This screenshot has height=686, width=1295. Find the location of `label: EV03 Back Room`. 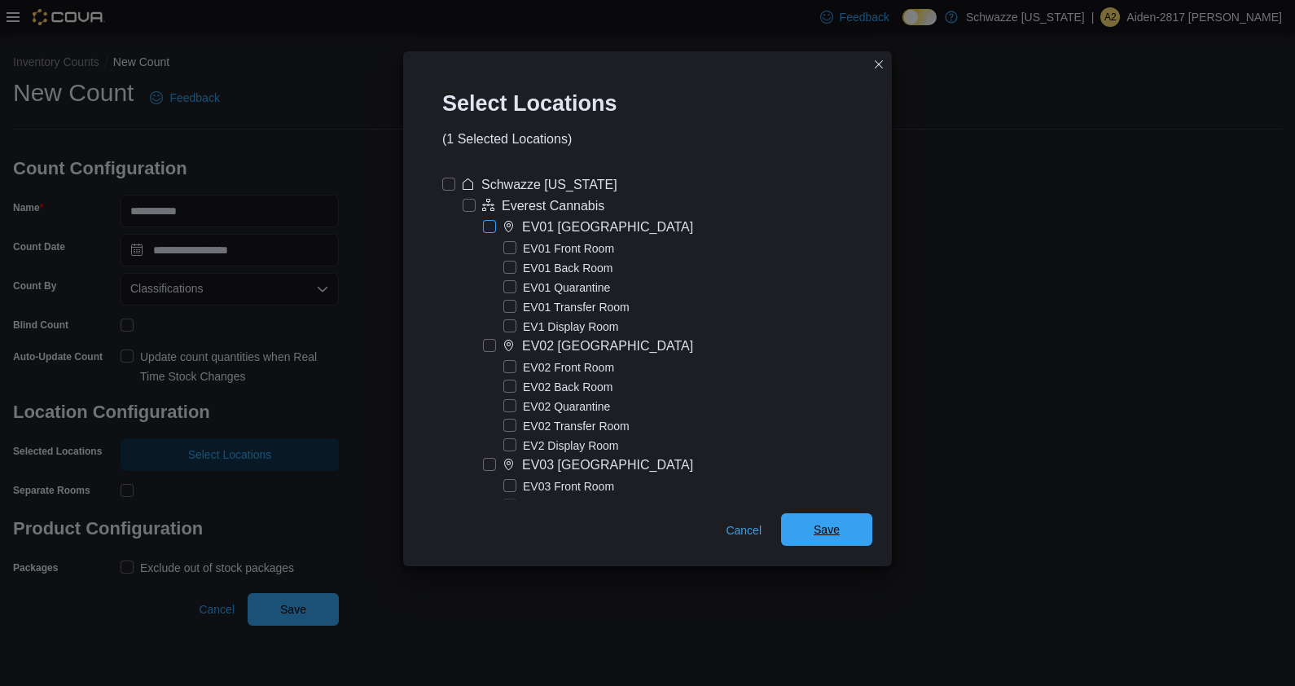

label: EV03 Back Room is located at coordinates (558, 506).